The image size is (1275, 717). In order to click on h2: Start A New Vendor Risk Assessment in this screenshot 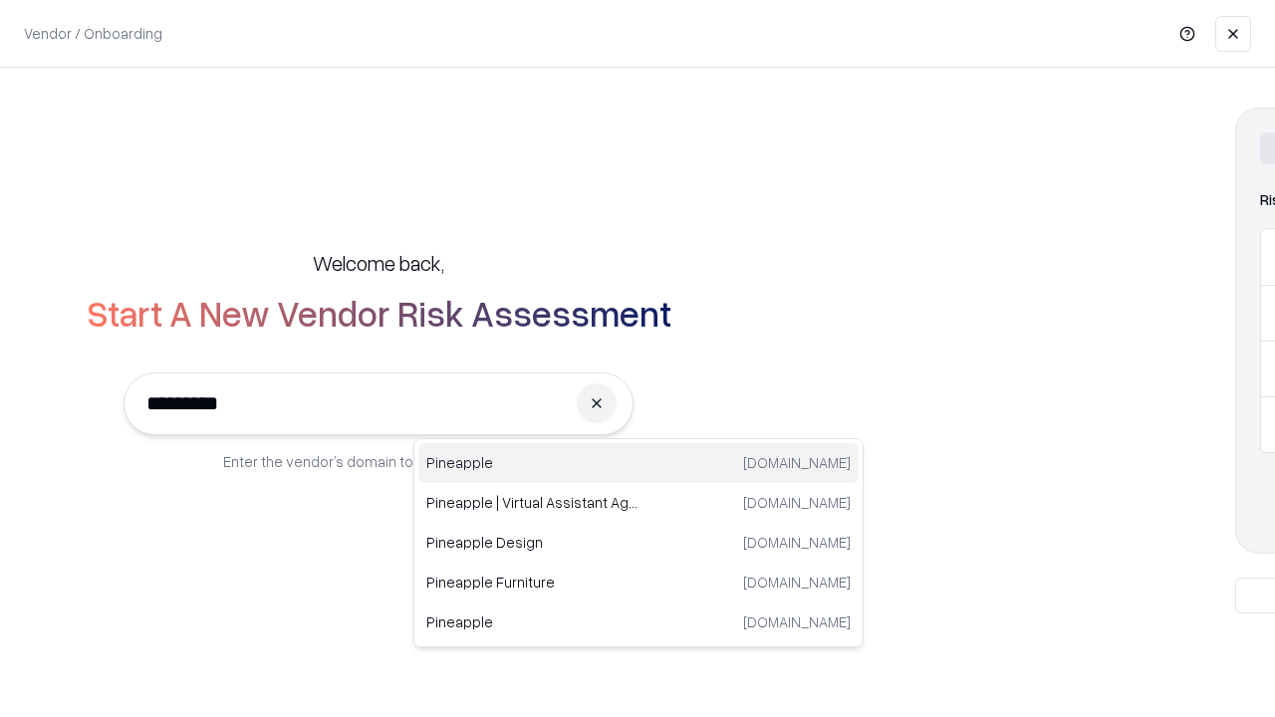, I will do `click(378, 313)`.